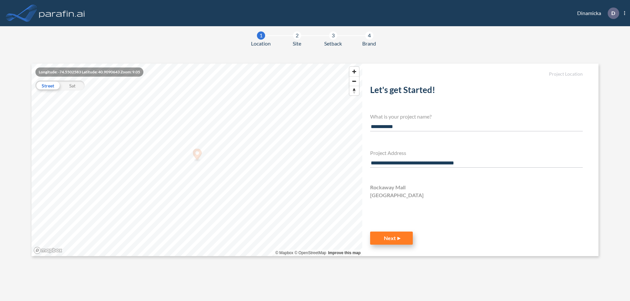 This screenshot has height=301, width=630. Describe the element at coordinates (284, 253) in the screenshot. I see `a: Mapbox` at that location.